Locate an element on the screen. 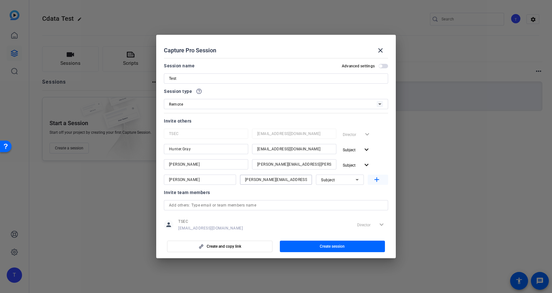 The image size is (552, 293). span: Remote is located at coordinates (176, 104).